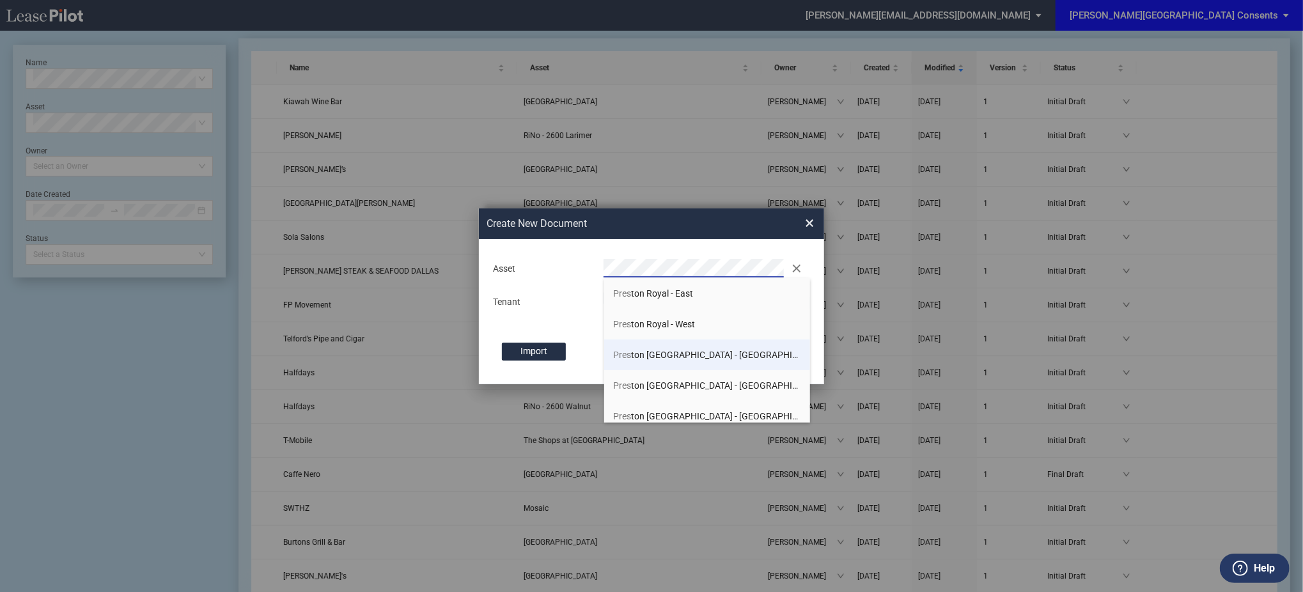 The width and height of the screenshot is (1303, 592). I want to click on label: Help, so click(1264, 568).